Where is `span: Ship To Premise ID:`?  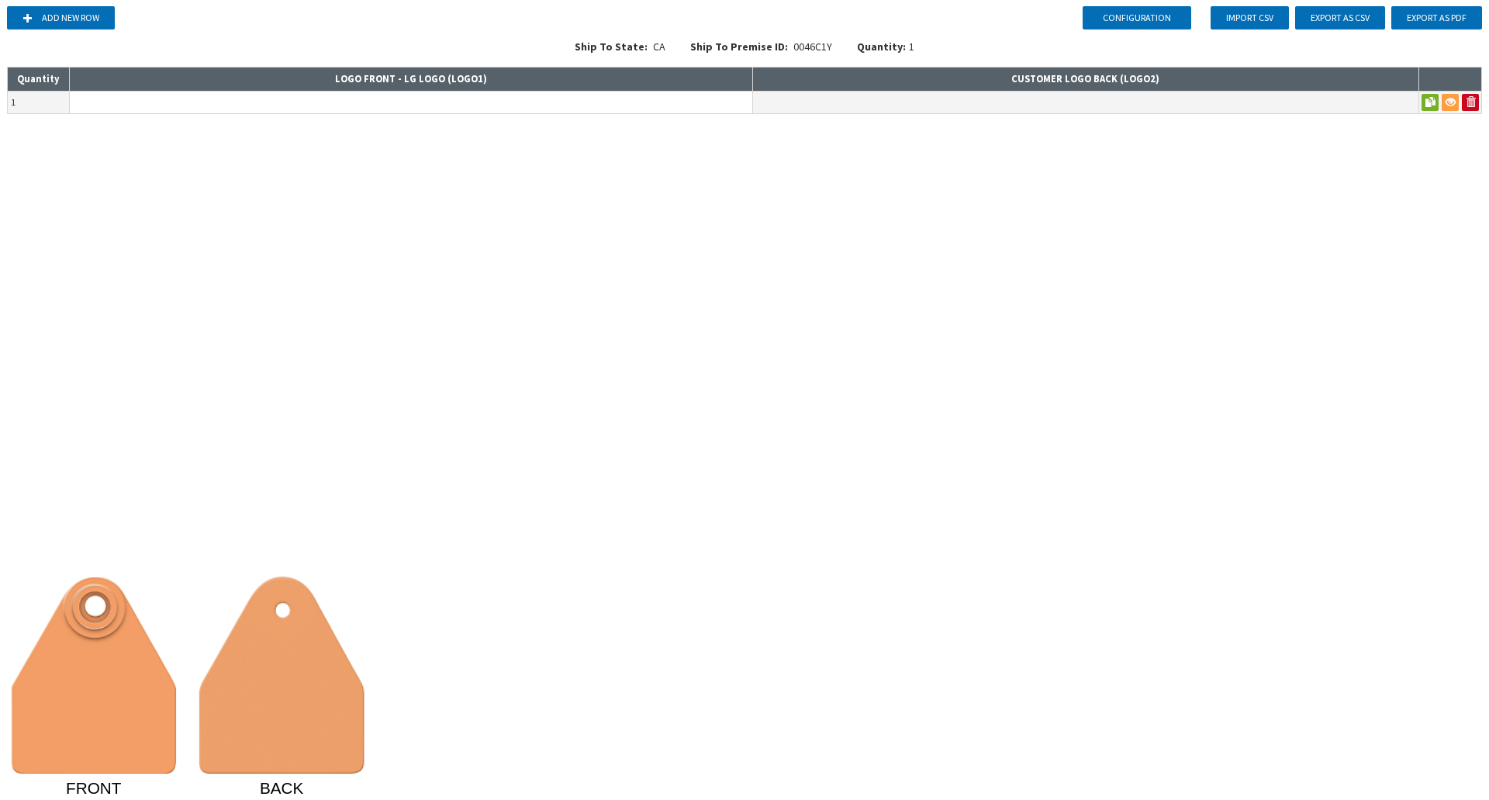
span: Ship To Premise ID: is located at coordinates (739, 47).